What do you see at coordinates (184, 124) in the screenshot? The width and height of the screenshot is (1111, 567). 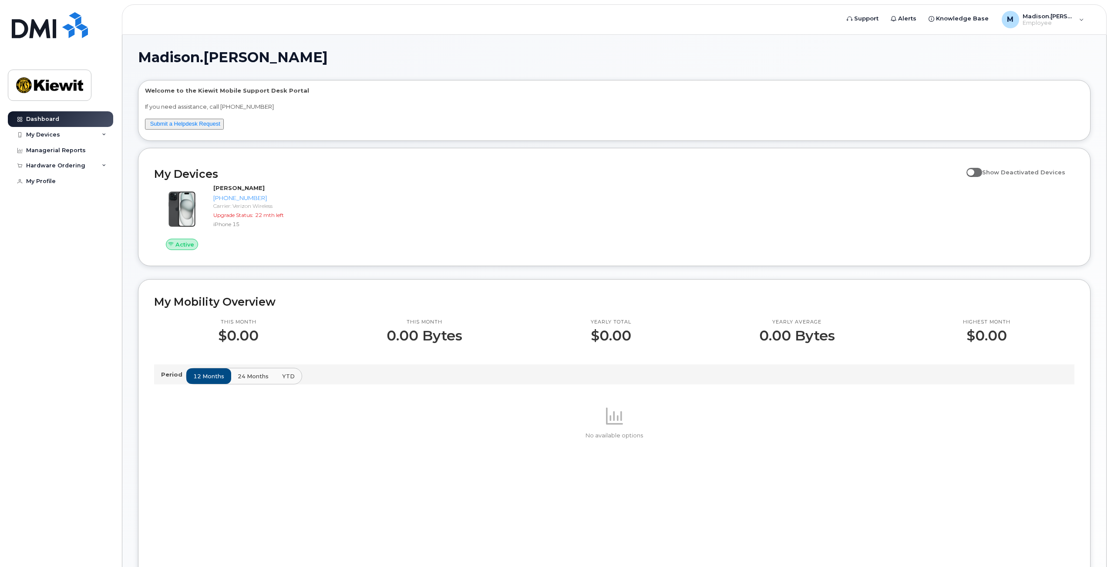 I see `button: Submit a Helpdesk Request` at bounding box center [184, 124].